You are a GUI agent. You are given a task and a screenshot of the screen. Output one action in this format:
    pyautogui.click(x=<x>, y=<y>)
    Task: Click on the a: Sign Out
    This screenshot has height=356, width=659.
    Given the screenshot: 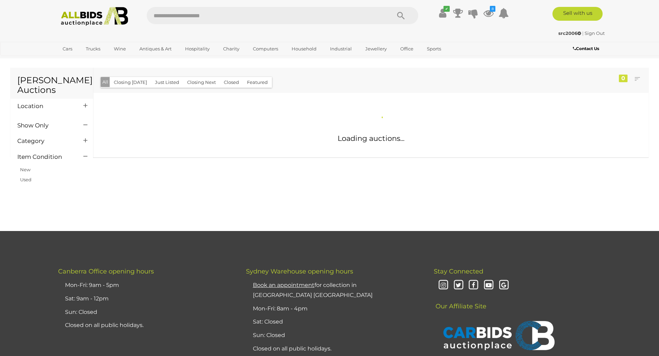 What is the action you would take?
    pyautogui.click(x=594, y=33)
    